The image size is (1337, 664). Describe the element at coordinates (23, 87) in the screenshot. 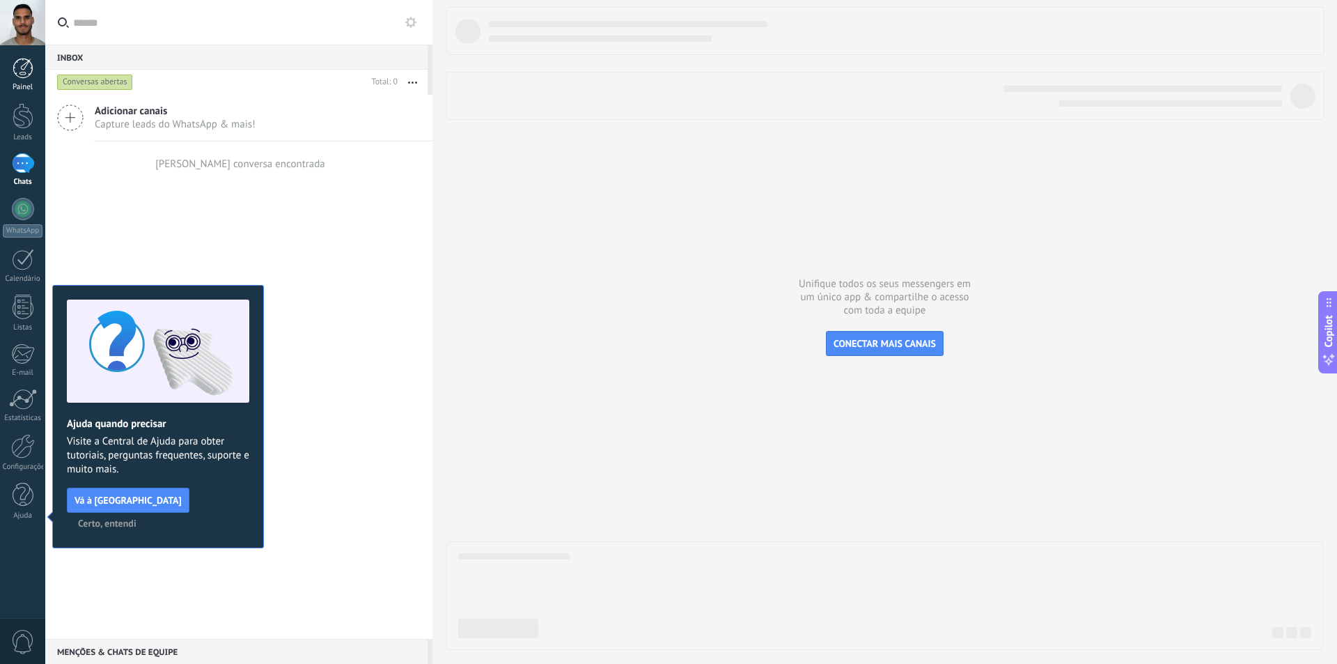

I see `div: Painel` at that location.